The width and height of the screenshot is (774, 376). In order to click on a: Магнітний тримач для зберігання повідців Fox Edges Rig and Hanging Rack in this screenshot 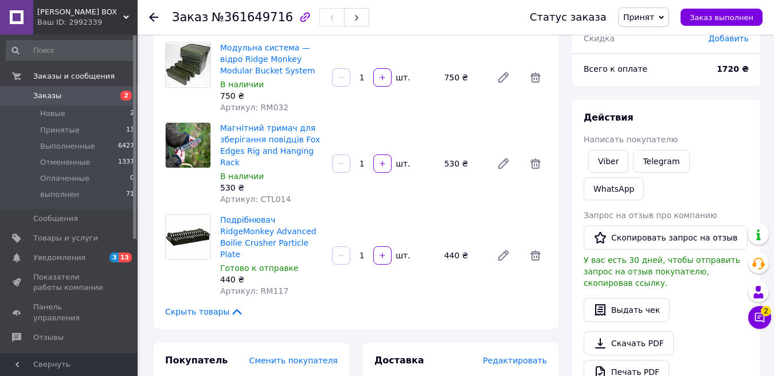, I will do `click(270, 145)`.